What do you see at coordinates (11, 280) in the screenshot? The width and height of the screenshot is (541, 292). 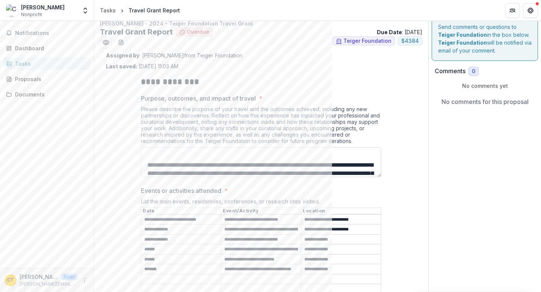 I see `div: Catherine Taft` at bounding box center [11, 280].